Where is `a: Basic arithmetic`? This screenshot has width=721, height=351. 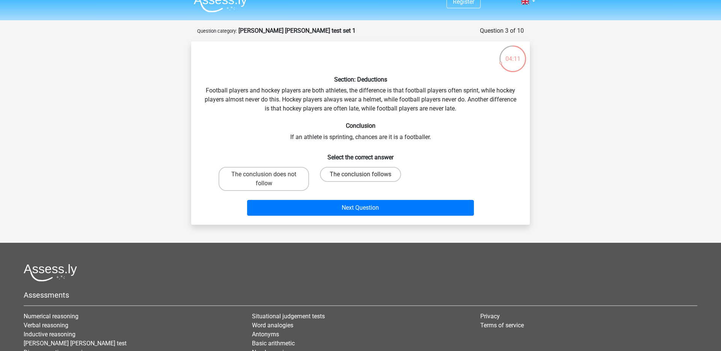
a: Basic arithmetic is located at coordinates (273, 343).